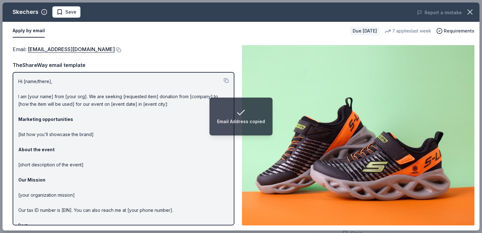 This screenshot has height=233, width=482. I want to click on strong: Marketing opportunities, so click(46, 119).